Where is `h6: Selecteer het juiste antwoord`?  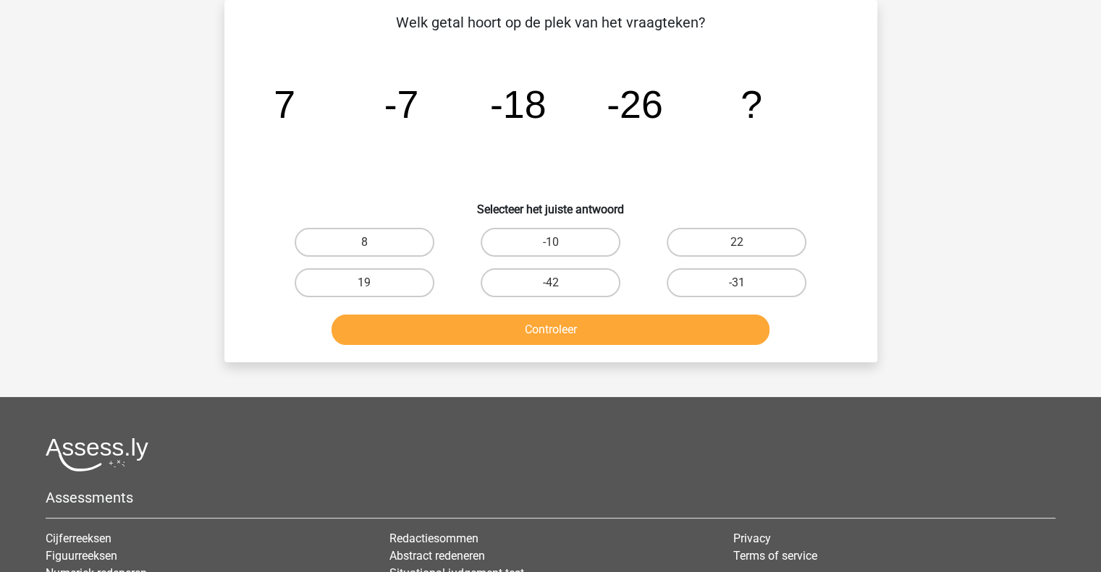
h6: Selecteer het juiste antwoord is located at coordinates (551, 203).